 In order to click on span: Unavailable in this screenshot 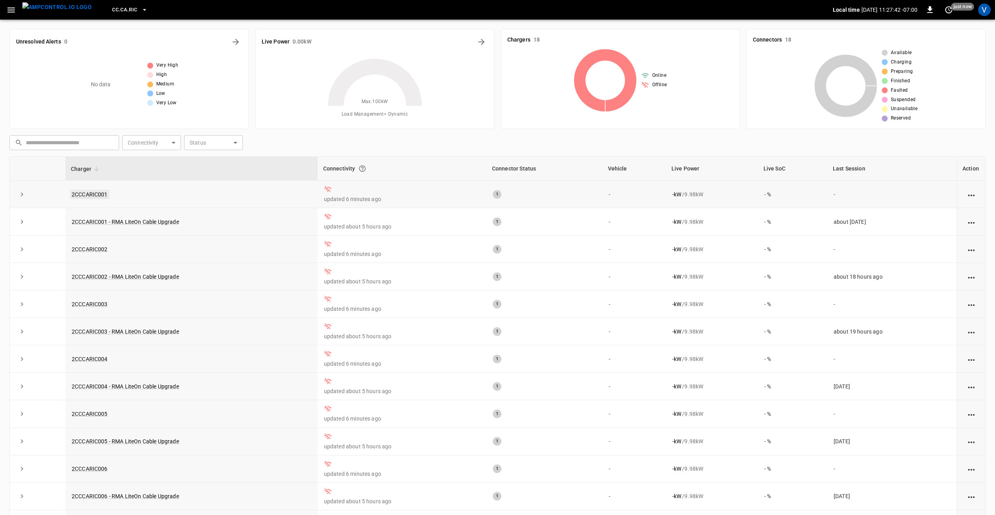, I will do `click(904, 109)`.